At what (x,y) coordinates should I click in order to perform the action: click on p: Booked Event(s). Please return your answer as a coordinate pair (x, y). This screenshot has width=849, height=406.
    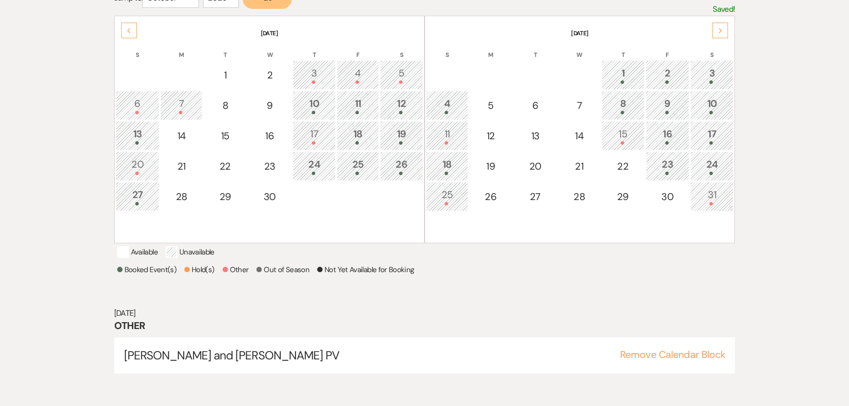
    Looking at the image, I should click on (147, 270).